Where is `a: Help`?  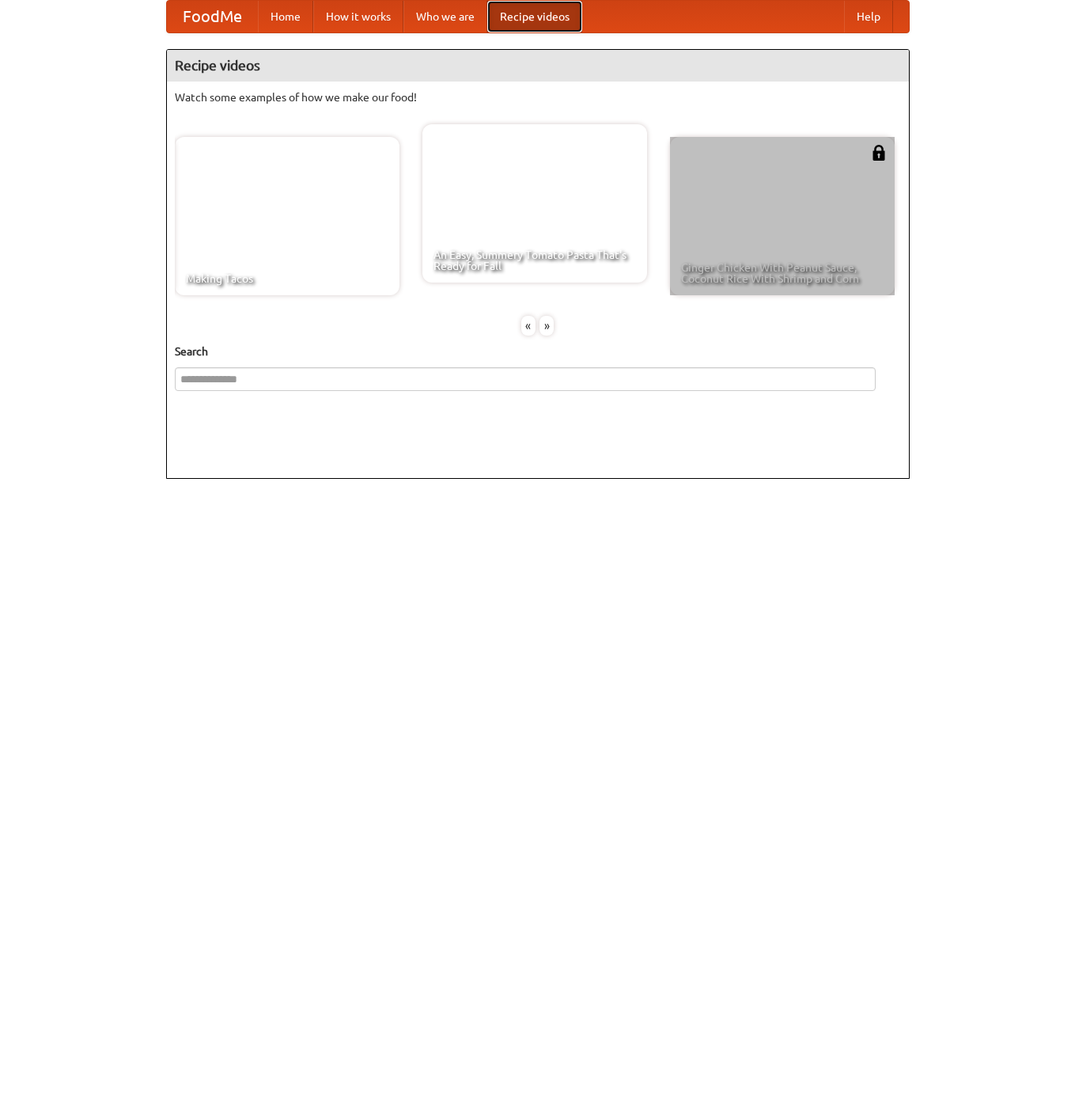 a: Help is located at coordinates (869, 16).